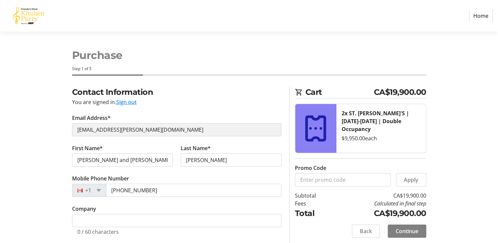 This screenshot has height=243, width=498. Describe the element at coordinates (314, 213) in the screenshot. I see `td: Total` at that location.